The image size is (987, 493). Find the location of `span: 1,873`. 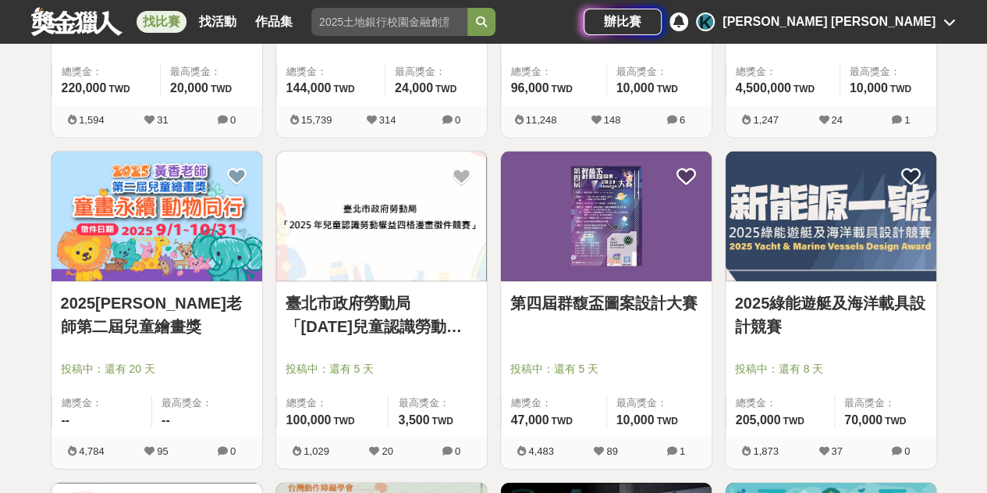

span: 1,873 is located at coordinates (766, 450).